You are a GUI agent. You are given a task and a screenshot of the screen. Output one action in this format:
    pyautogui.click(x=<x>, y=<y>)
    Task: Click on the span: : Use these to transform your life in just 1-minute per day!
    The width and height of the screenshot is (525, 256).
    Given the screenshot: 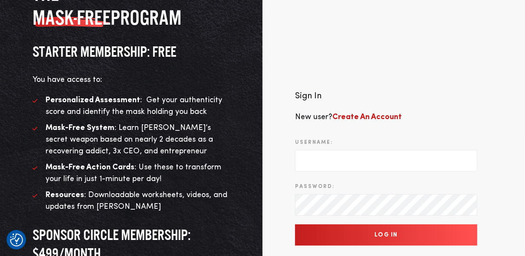 What is the action you would take?
    pyautogui.click(x=133, y=173)
    